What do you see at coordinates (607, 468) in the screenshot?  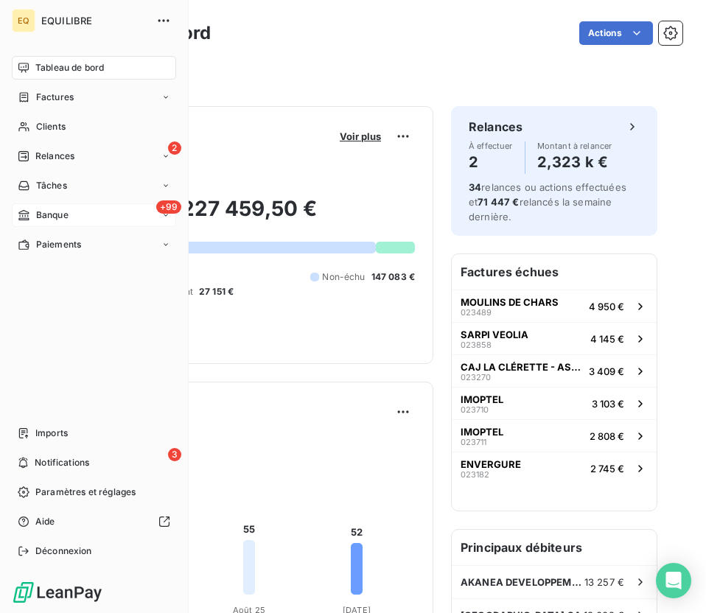 I see `span: 2 745 €` at bounding box center [607, 468].